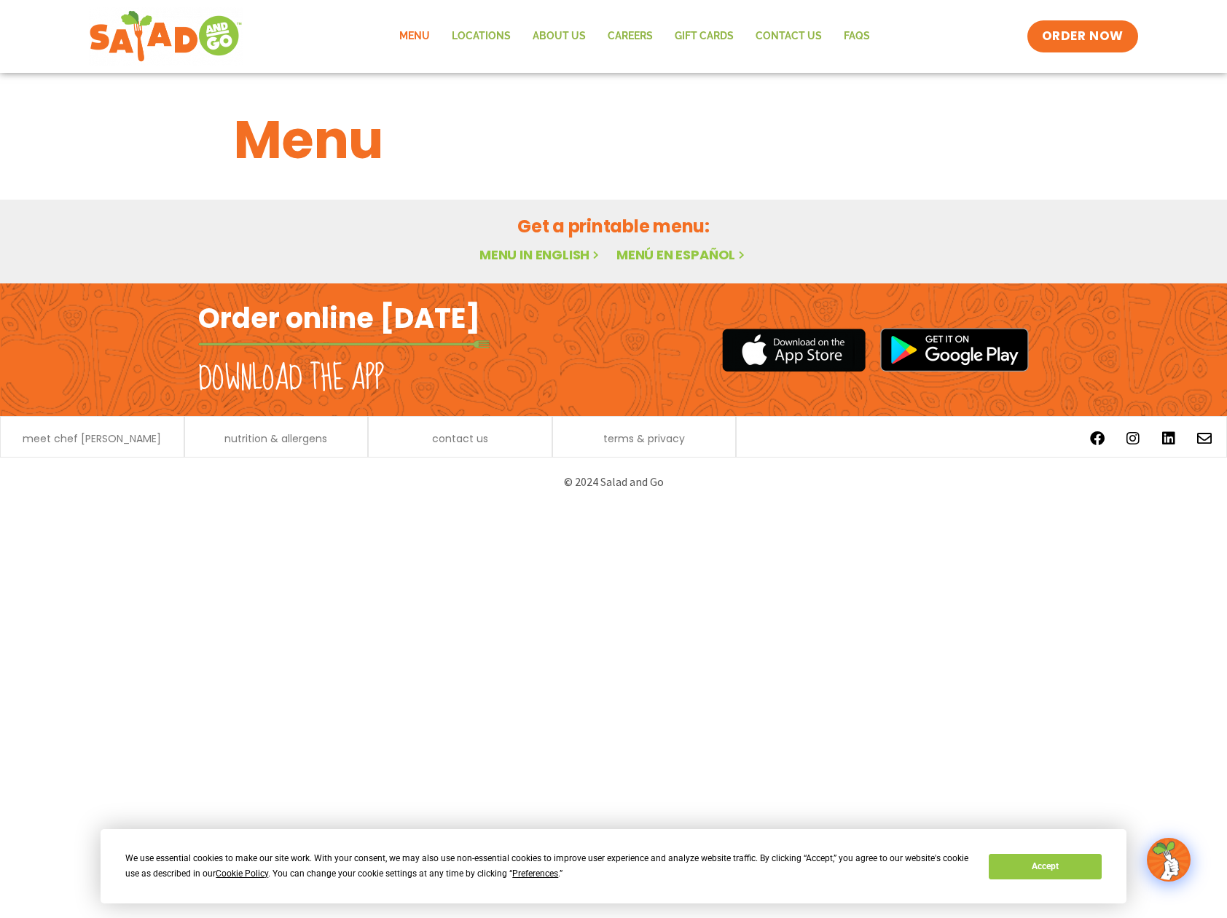  Describe the element at coordinates (344, 344) in the screenshot. I see `img: fork` at that location.